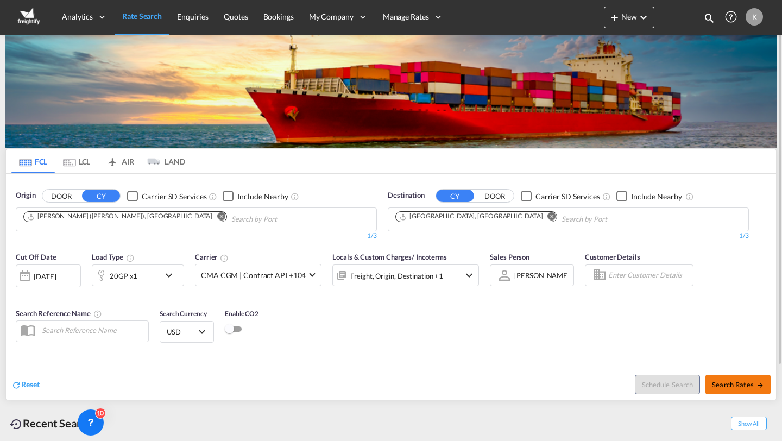  Describe the element at coordinates (615, 17) in the screenshot. I see `md-icon: icon-plus 400-fg` at that location.